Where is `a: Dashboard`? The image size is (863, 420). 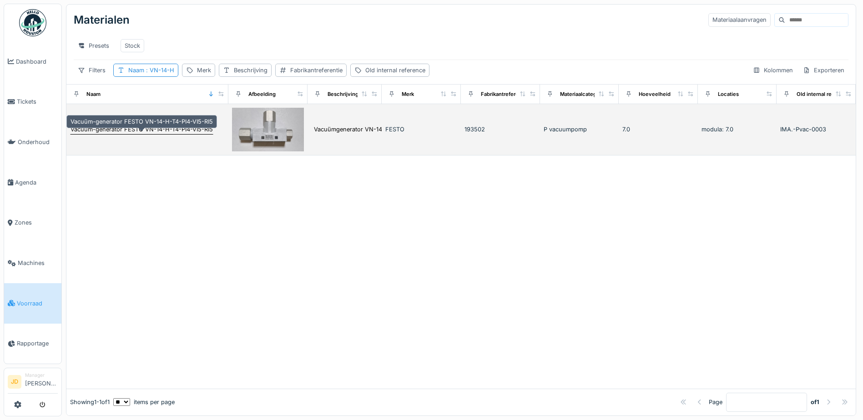
a: Dashboard is located at coordinates (33, 61).